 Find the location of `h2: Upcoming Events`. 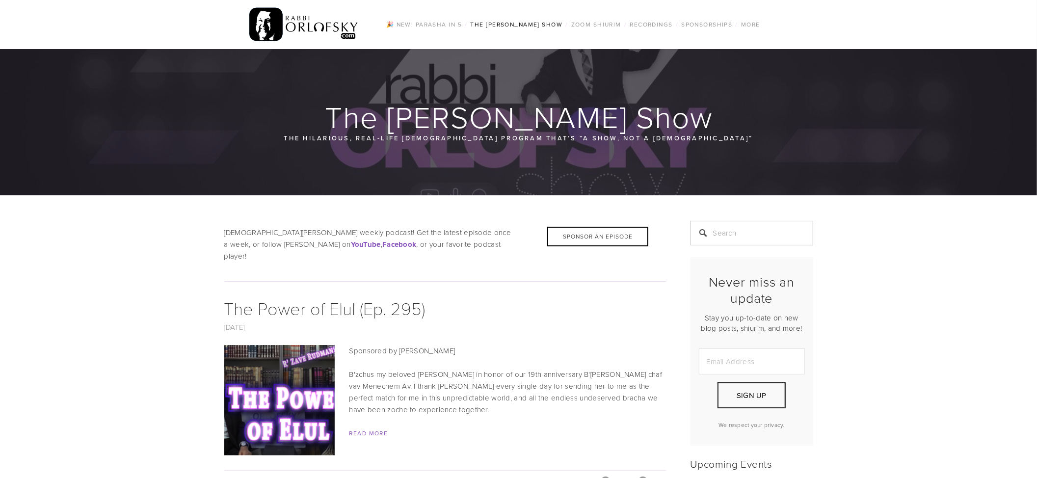

h2: Upcoming Events is located at coordinates (752, 463).